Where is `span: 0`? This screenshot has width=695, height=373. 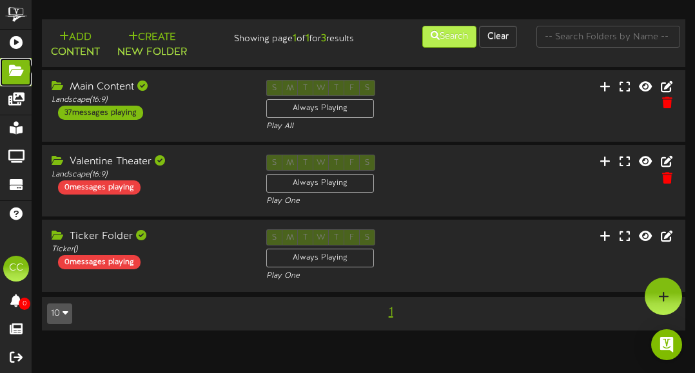
span: 0 is located at coordinates (24, 304).